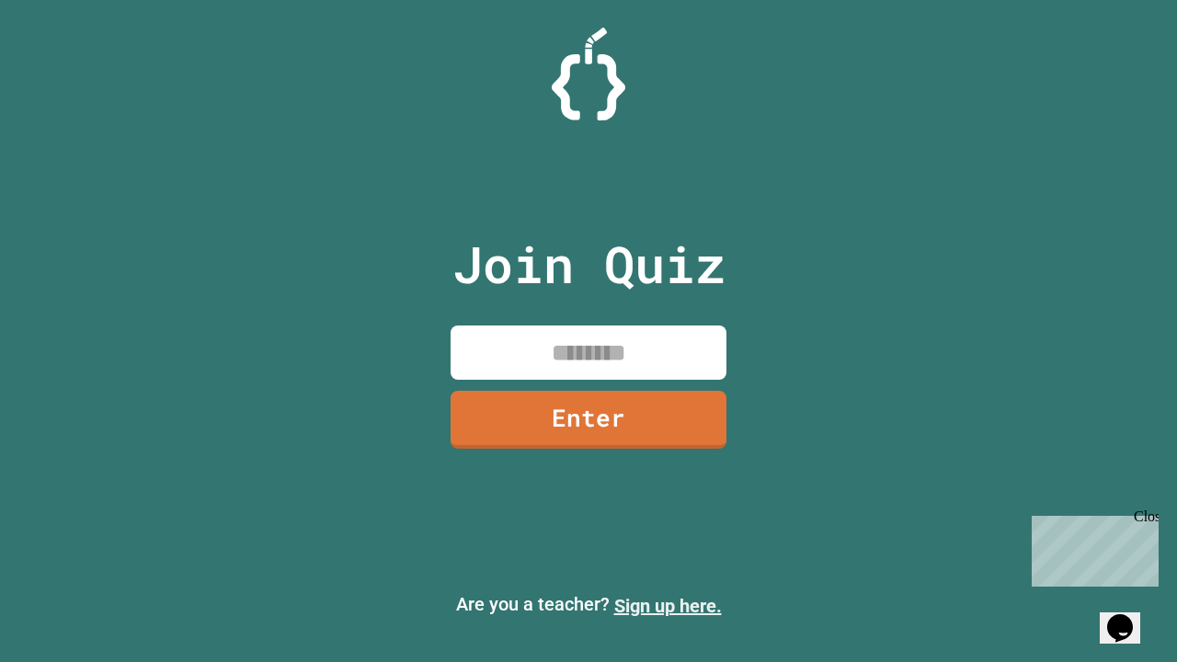 The image size is (1177, 662). What do you see at coordinates (589, 419) in the screenshot?
I see `a: Enter` at bounding box center [589, 419].